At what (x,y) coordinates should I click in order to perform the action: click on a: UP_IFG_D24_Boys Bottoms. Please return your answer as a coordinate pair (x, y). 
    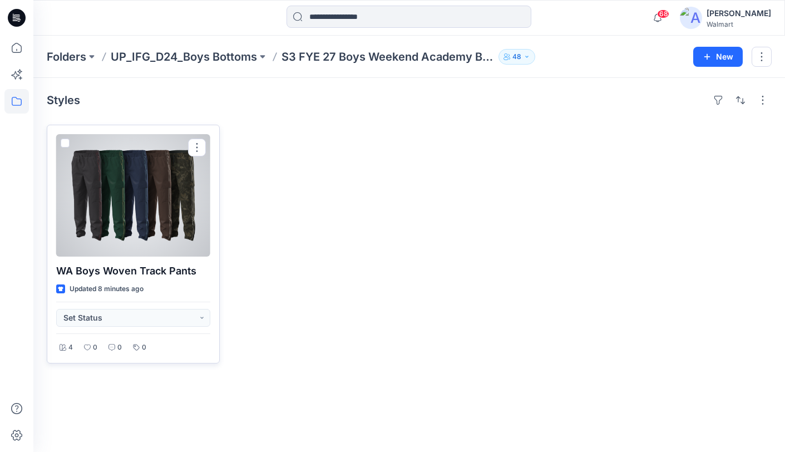
    Looking at the image, I should click on (184, 57).